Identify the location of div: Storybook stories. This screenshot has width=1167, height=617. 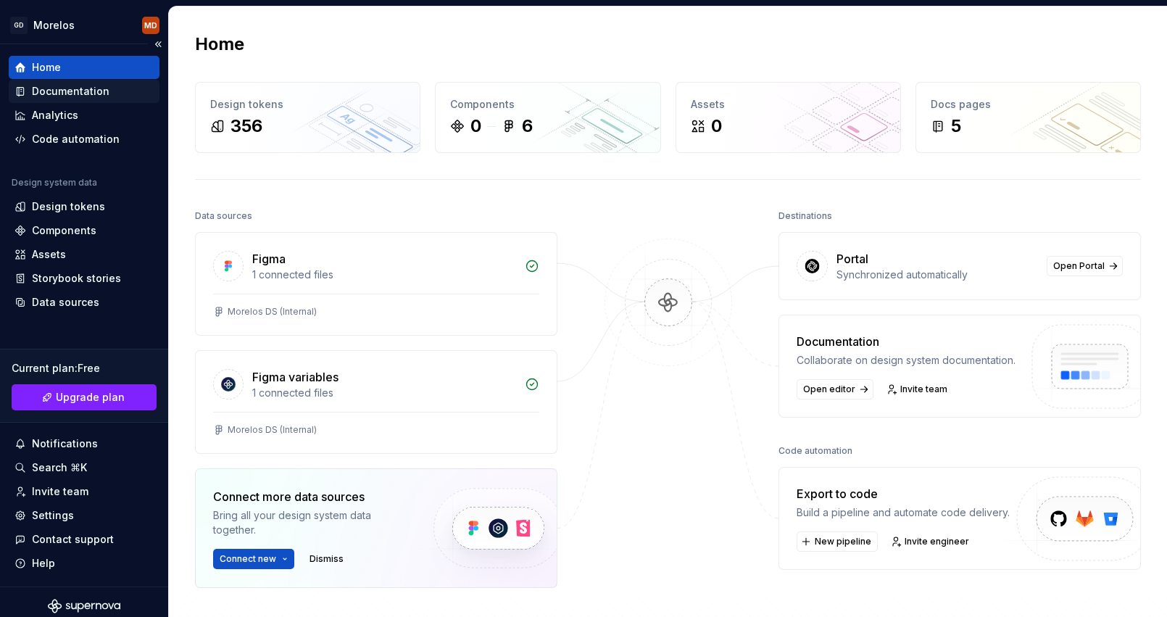
(76, 278).